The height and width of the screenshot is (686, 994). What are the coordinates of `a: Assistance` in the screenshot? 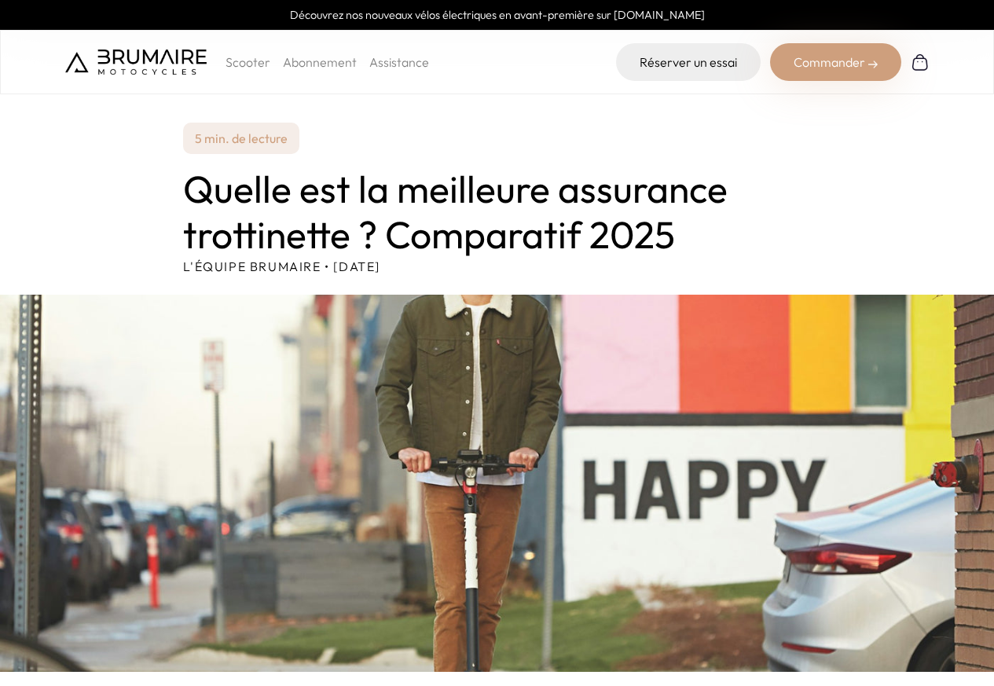 It's located at (399, 62).